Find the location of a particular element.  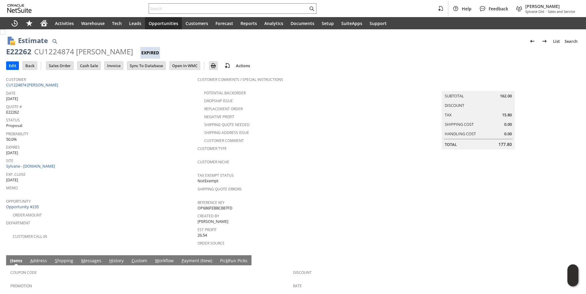

input: Back is located at coordinates (30, 66).